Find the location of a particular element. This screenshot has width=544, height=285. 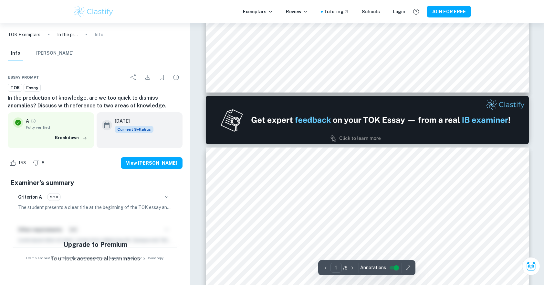

div: This exemplar is based on the current syllabus. Feel free to refer to it for inspiration/ideas wh... is located at coordinates (134, 129).